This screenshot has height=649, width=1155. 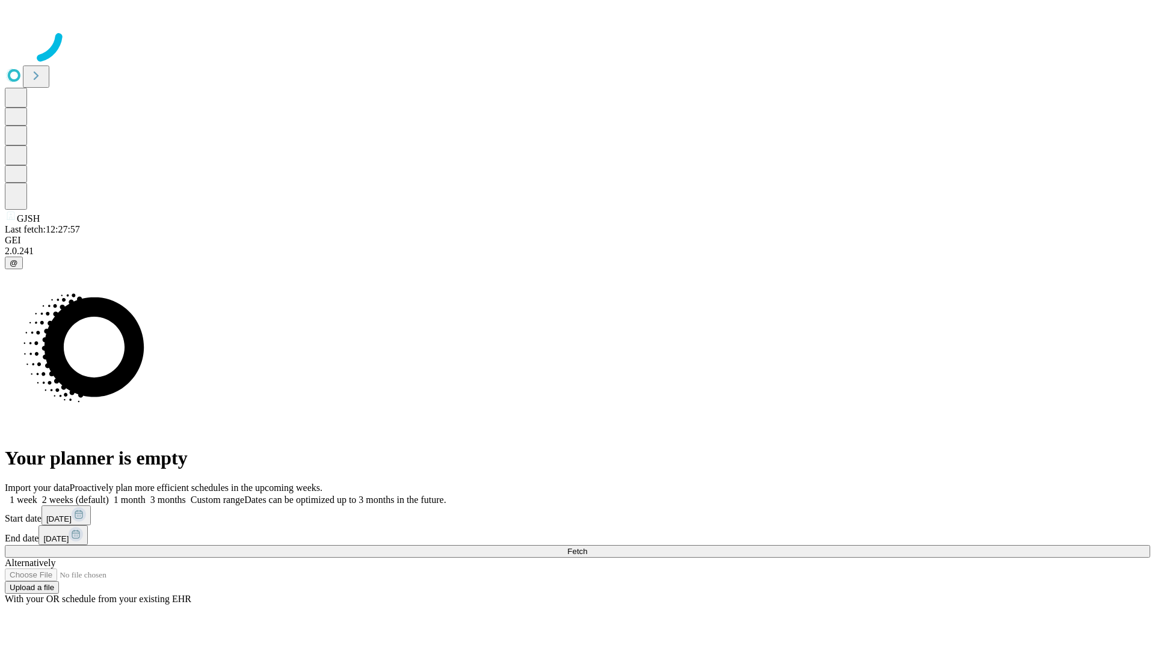 I want to click on span: Import your data, so click(x=37, y=488).